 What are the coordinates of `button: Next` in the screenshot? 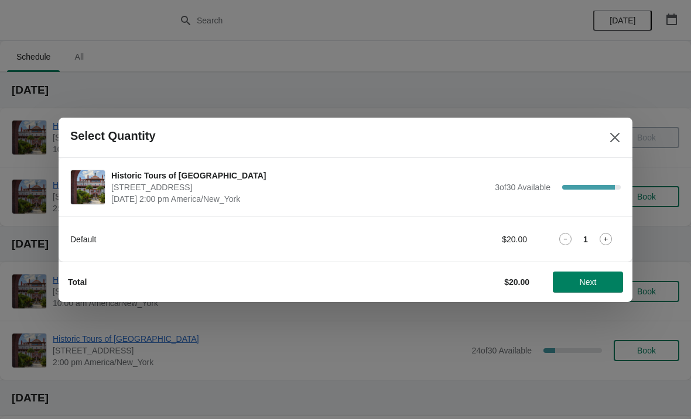 It's located at (588, 282).